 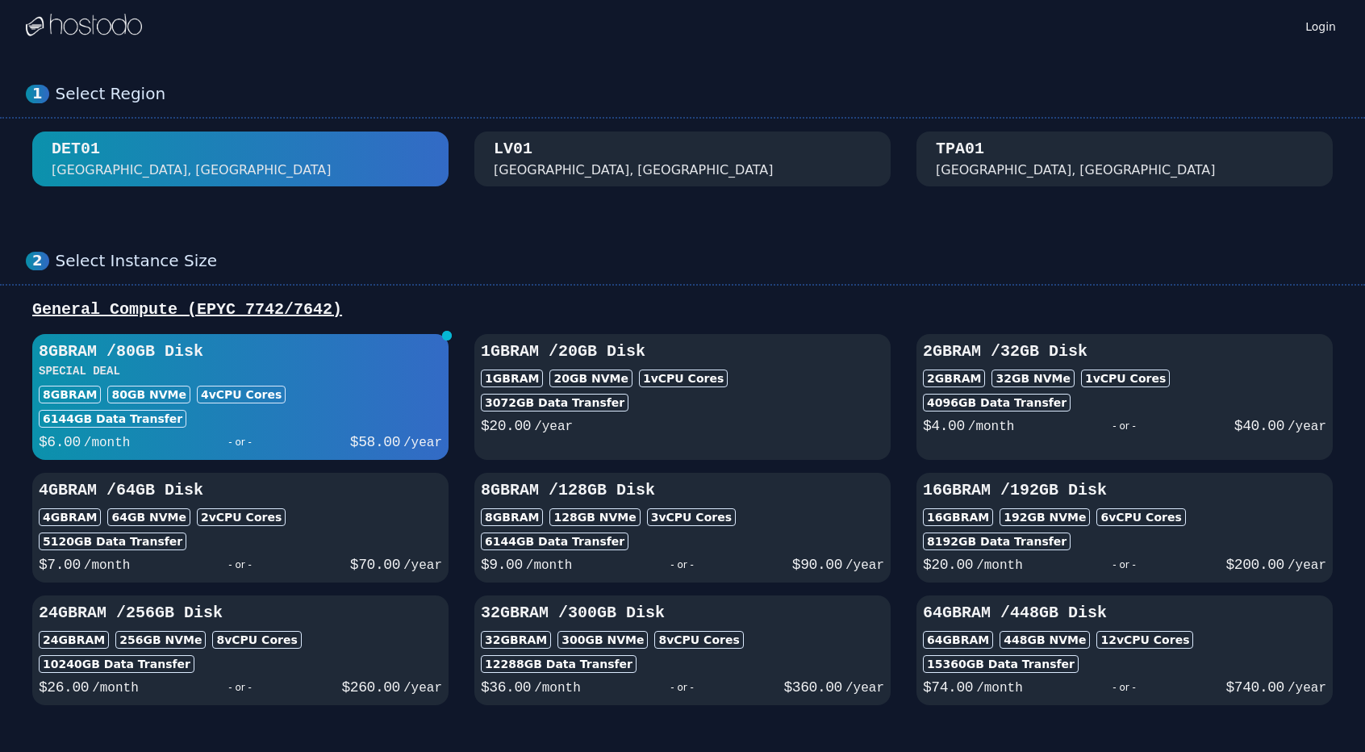 I want to click on span: $ 7.00, so click(x=60, y=565).